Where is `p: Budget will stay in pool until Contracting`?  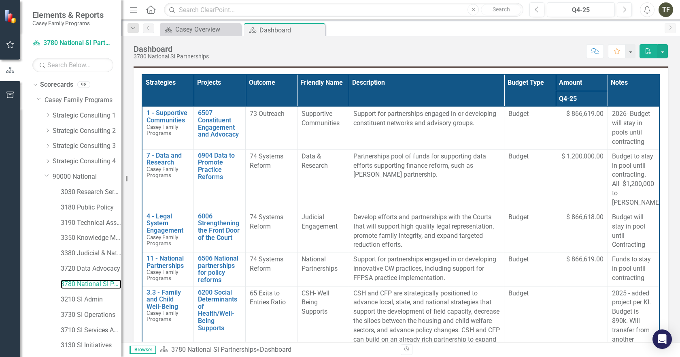 p: Budget will stay in pool until Contracting is located at coordinates (634, 231).